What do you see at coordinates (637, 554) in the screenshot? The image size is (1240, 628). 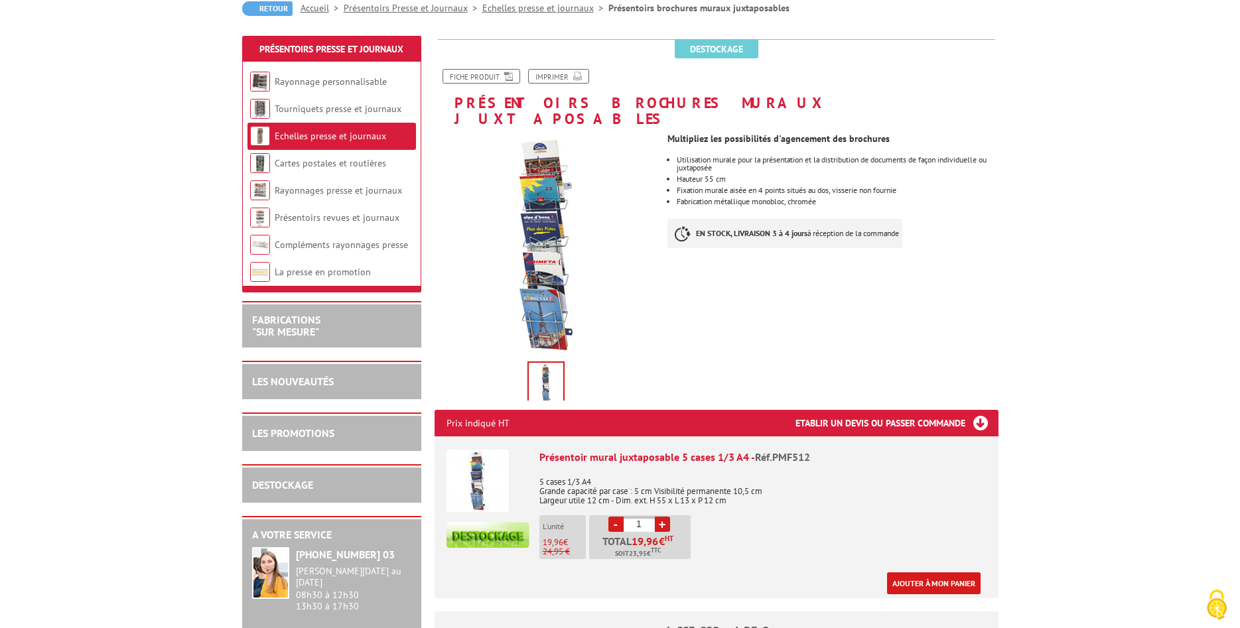 I see `span: 23,95` at bounding box center [637, 554].